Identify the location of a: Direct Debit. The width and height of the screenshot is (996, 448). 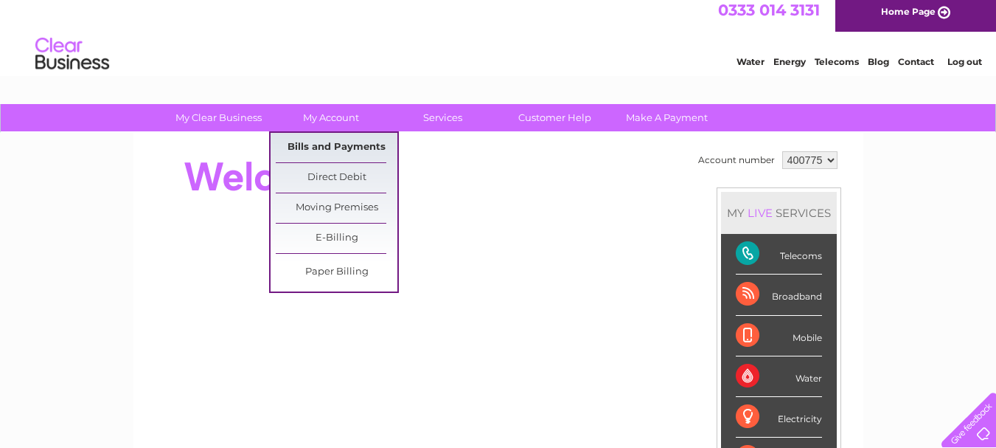
(336, 178).